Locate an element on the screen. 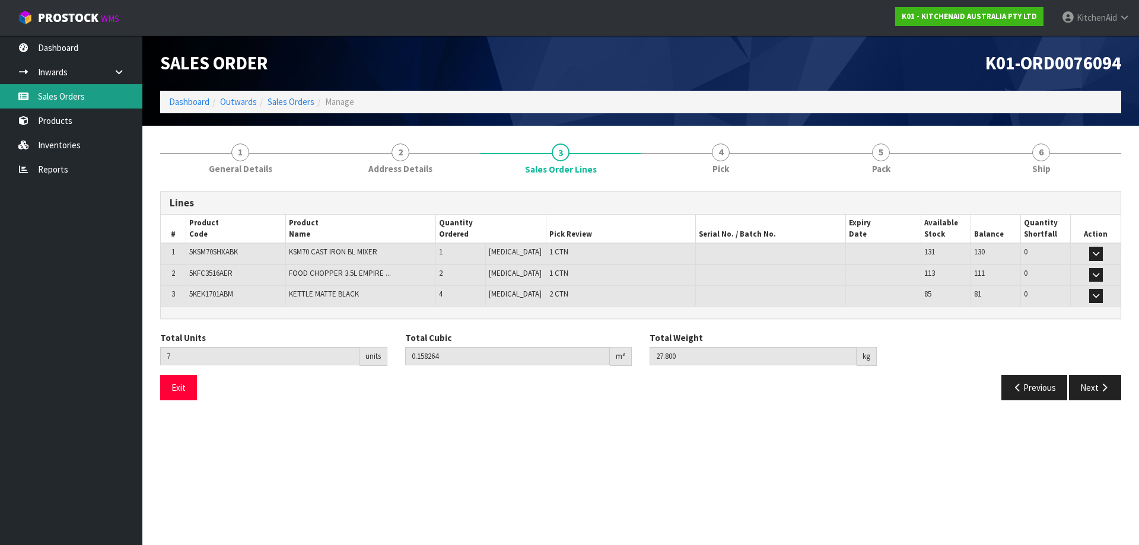  span: KSM70 CAST IRON BL MIXER is located at coordinates (333, 251).